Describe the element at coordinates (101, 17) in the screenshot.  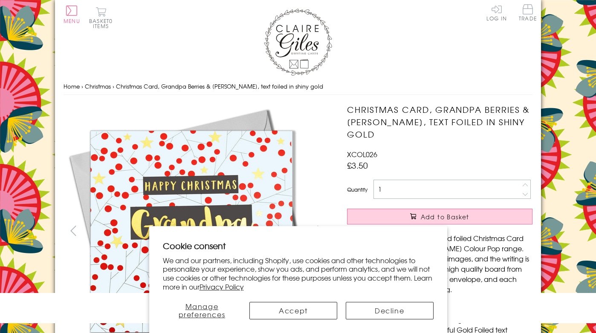
I see `button: Basket0 items` at that location.